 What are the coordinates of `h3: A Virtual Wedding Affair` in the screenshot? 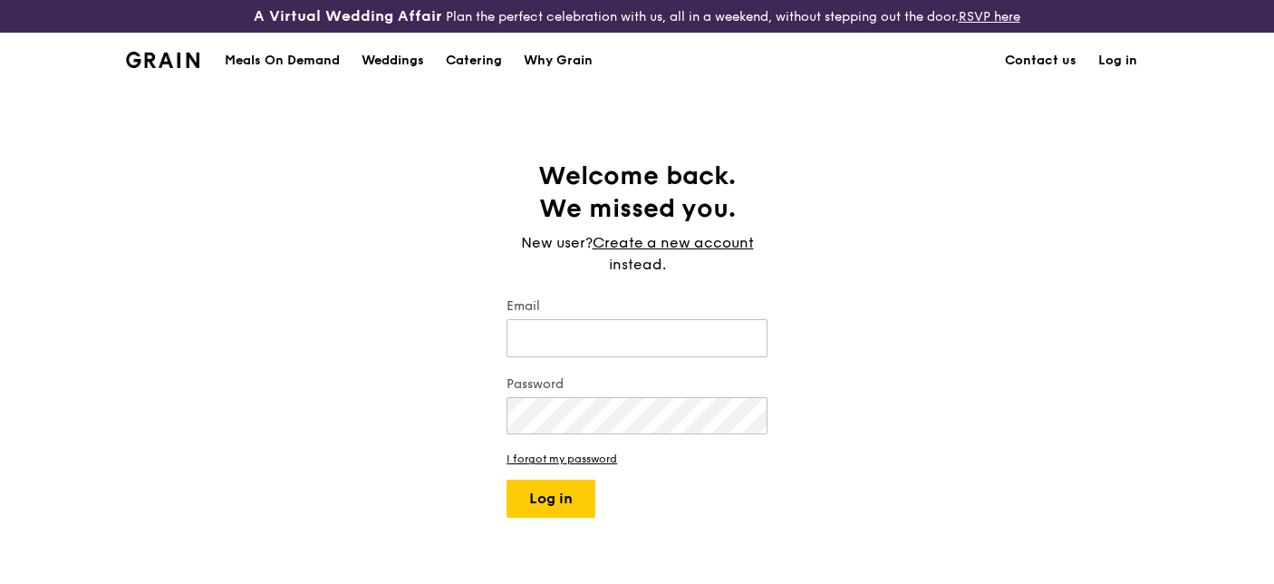 It's located at (347, 16).